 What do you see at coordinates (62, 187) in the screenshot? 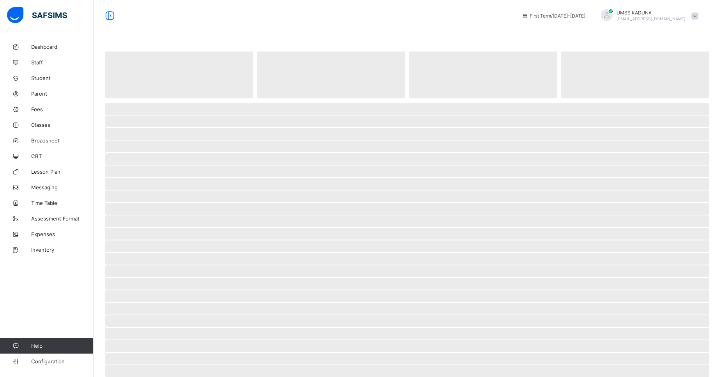
I see `span: Messaging` at bounding box center [62, 187].